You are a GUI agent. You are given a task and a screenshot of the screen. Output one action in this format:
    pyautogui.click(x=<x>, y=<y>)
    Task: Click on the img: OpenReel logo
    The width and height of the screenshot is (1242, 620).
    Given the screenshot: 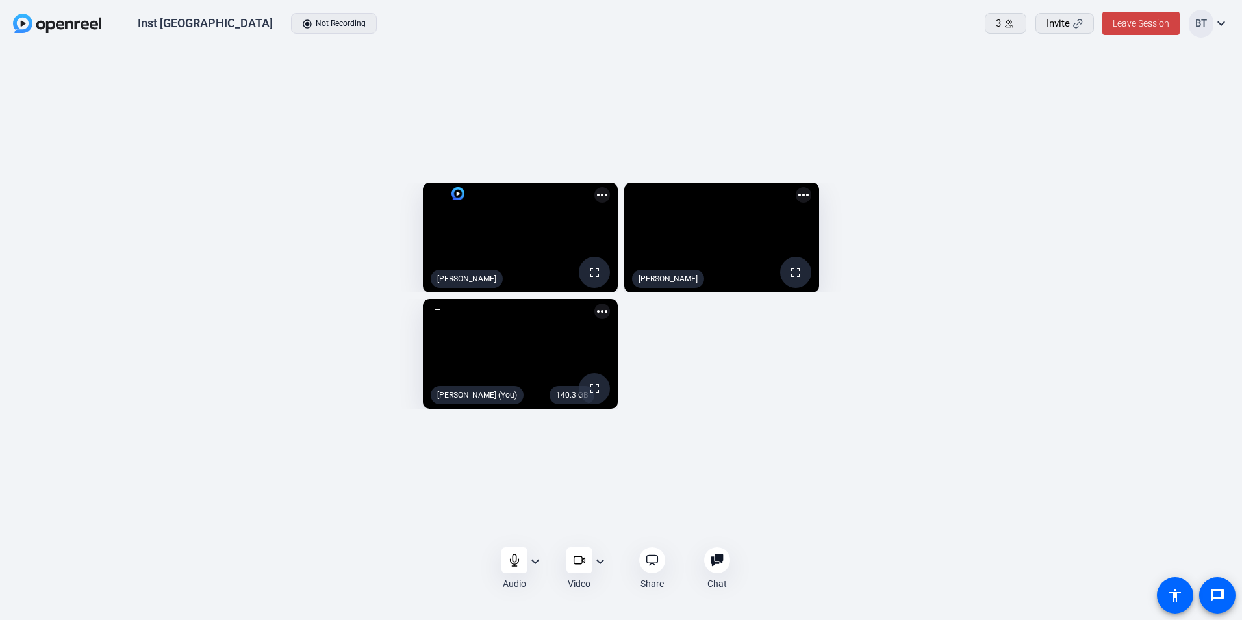 What is the action you would take?
    pyautogui.click(x=57, y=23)
    